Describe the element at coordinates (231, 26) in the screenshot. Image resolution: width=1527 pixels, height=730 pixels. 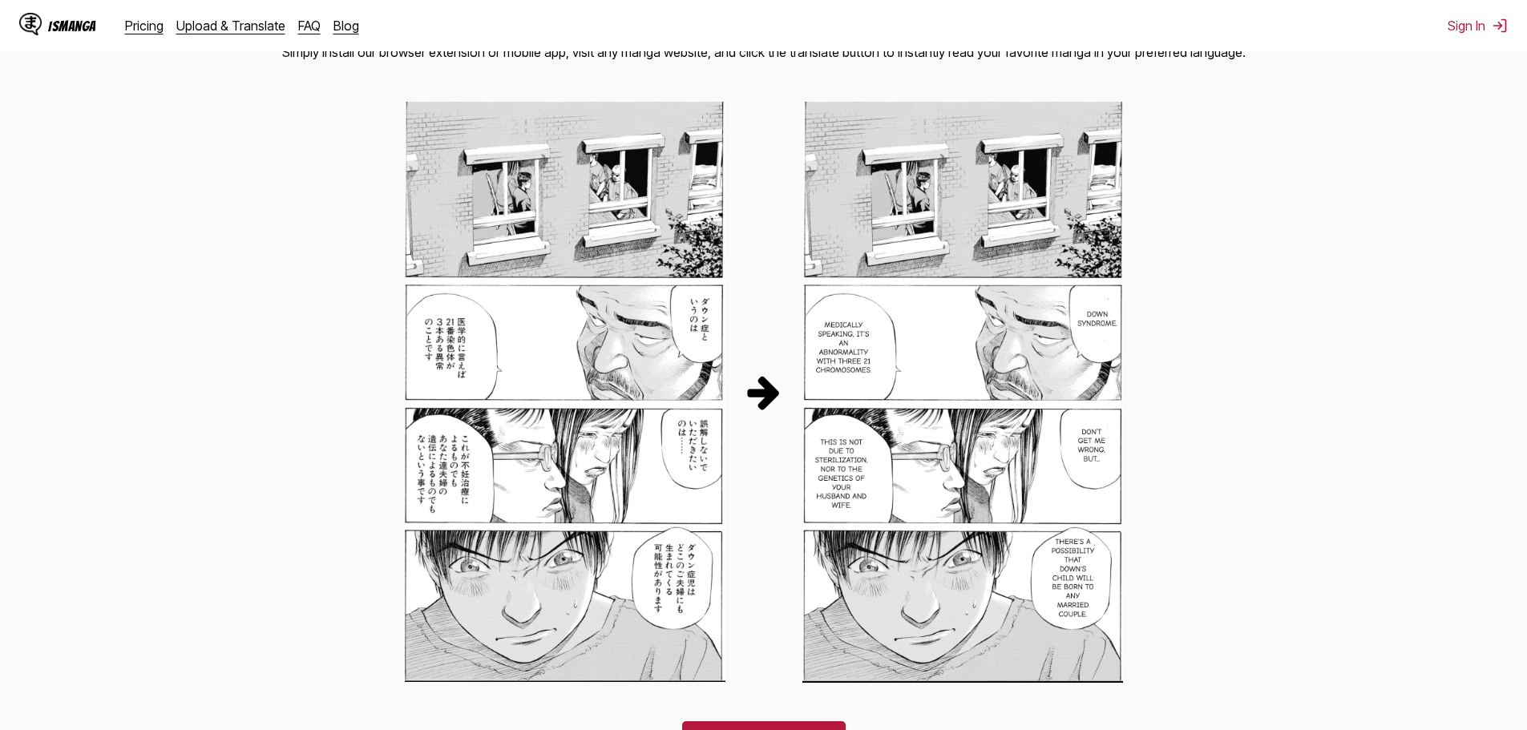
I see `a: Upload & Translate` at that location.